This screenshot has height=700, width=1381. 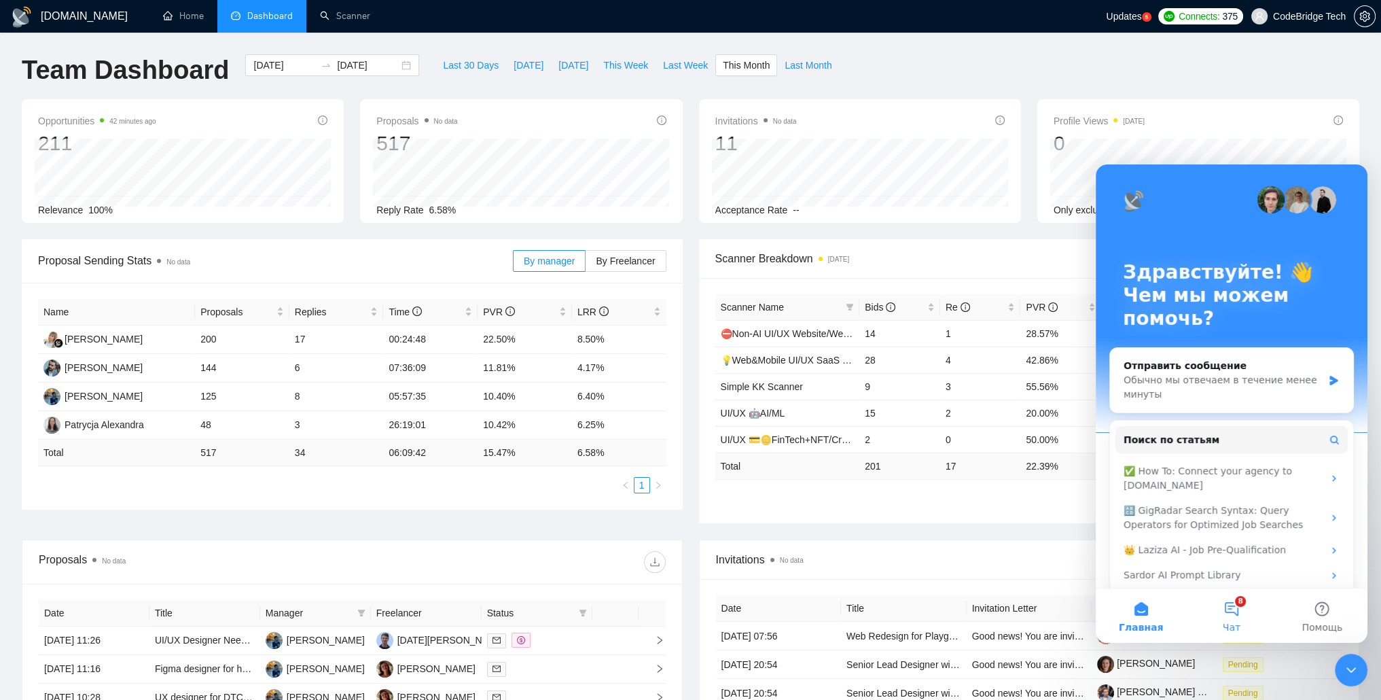 What do you see at coordinates (128, 353) in the screenshot?
I see `div: 🔠 GigRadar Search Syntax: Query Operators for Optimized Job Searches` at bounding box center [128, 353].